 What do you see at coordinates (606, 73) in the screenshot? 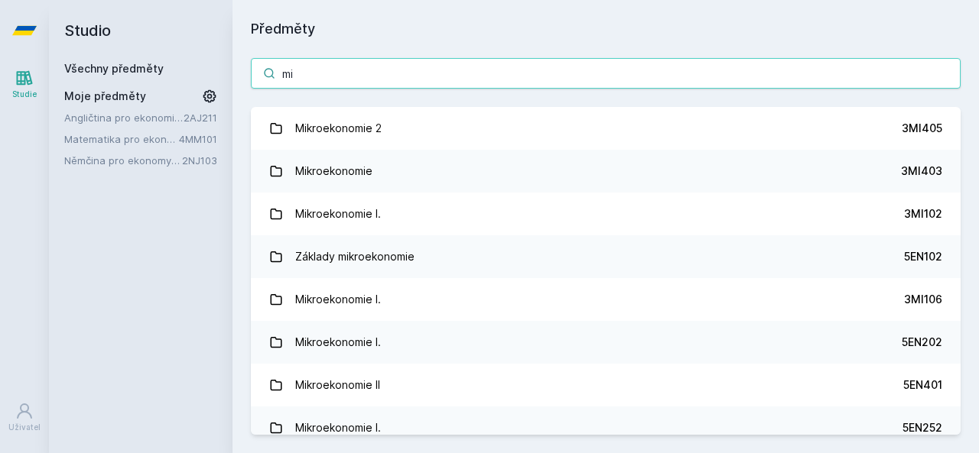
I see `input: Název nebo ident předmětu…` at bounding box center [606, 73].